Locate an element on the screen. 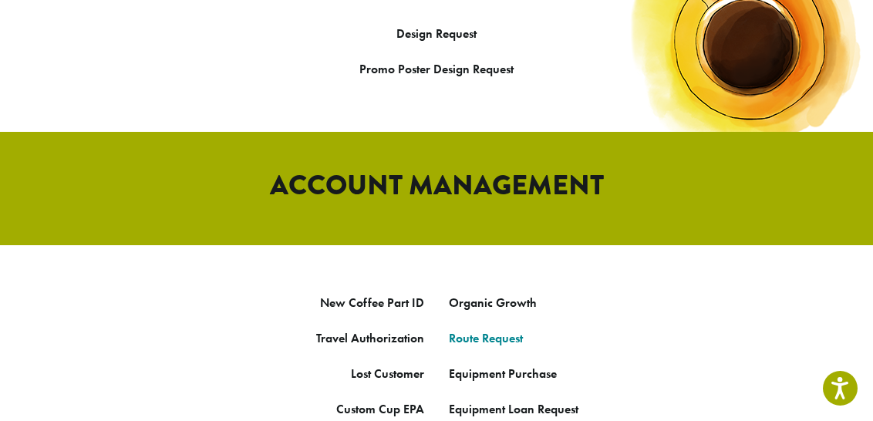 The height and width of the screenshot is (421, 873). a: Travel Authorization is located at coordinates (370, 338).